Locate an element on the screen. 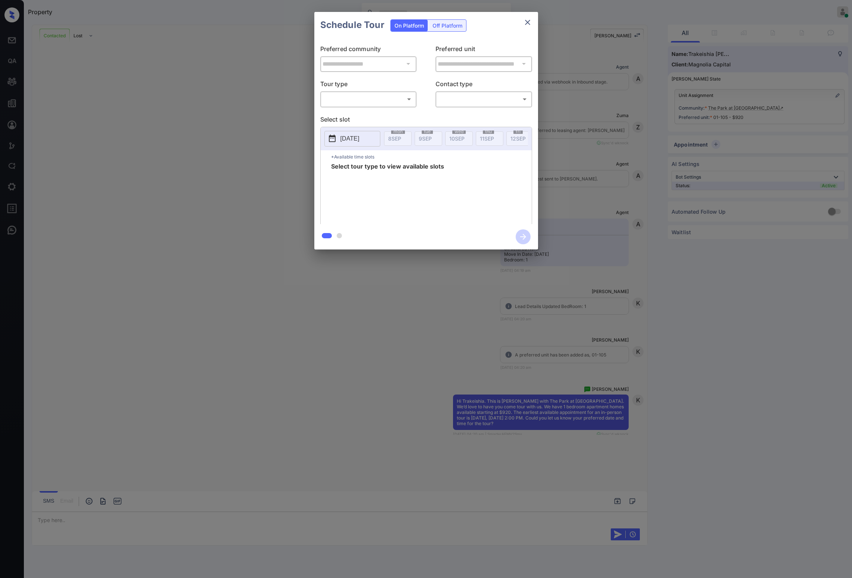  p: Select slot is located at coordinates (426, 120).